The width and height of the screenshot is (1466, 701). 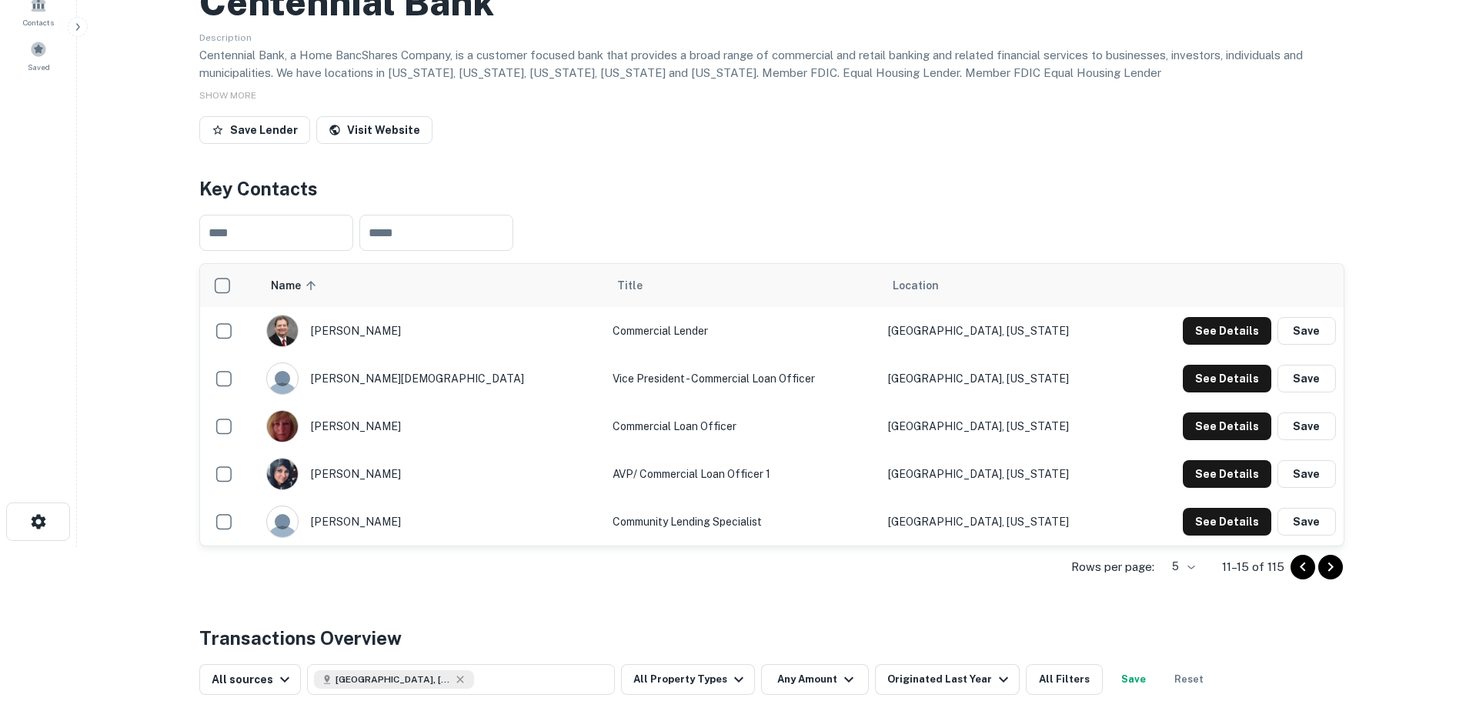 What do you see at coordinates (772, 189) in the screenshot?
I see `h4: Key Contacts` at bounding box center [772, 189].